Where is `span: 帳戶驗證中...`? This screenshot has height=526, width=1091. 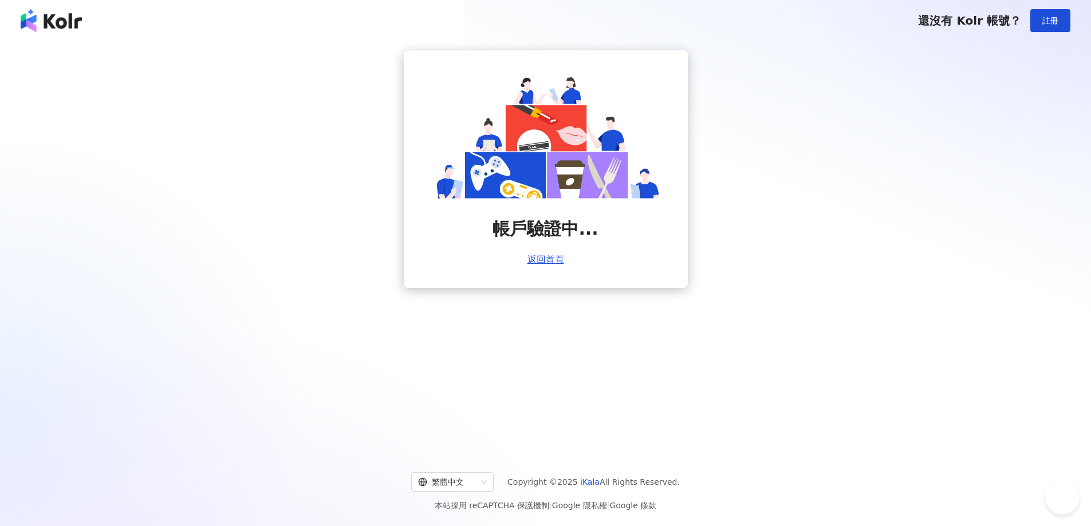
span: 帳戶驗證中... is located at coordinates (545, 229).